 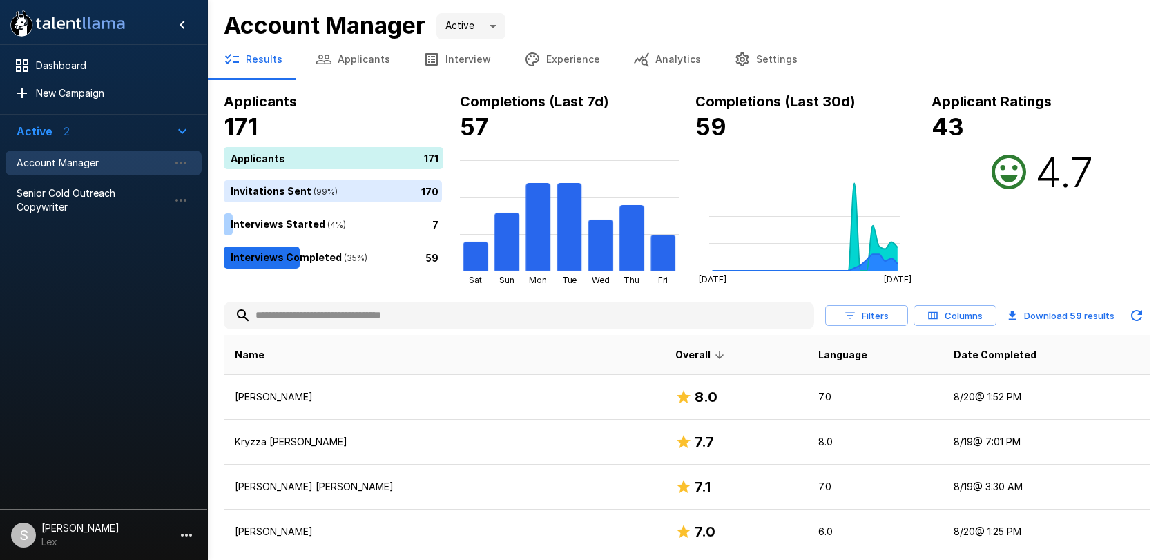 What do you see at coordinates (631, 280) in the screenshot?
I see `tspan: Thu` at bounding box center [631, 280].